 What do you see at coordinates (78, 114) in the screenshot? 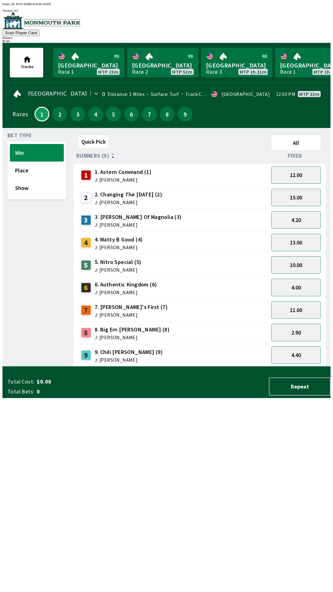
I see `span: 3` at bounding box center [78, 114].